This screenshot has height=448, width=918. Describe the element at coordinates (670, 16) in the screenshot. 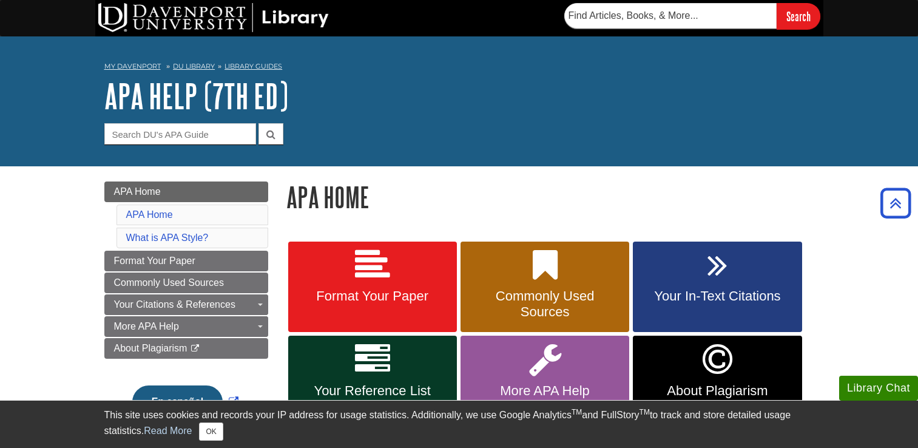

I see `input: Find Articles, Books, & More...` at that location.